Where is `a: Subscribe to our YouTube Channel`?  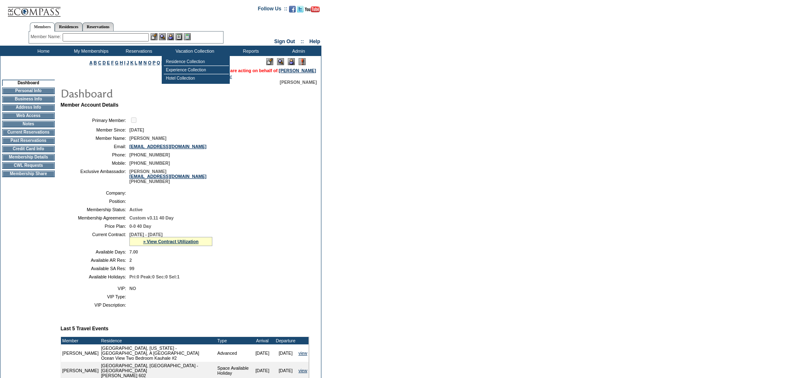
a: Subscribe to our YouTube Channel is located at coordinates (312, 11).